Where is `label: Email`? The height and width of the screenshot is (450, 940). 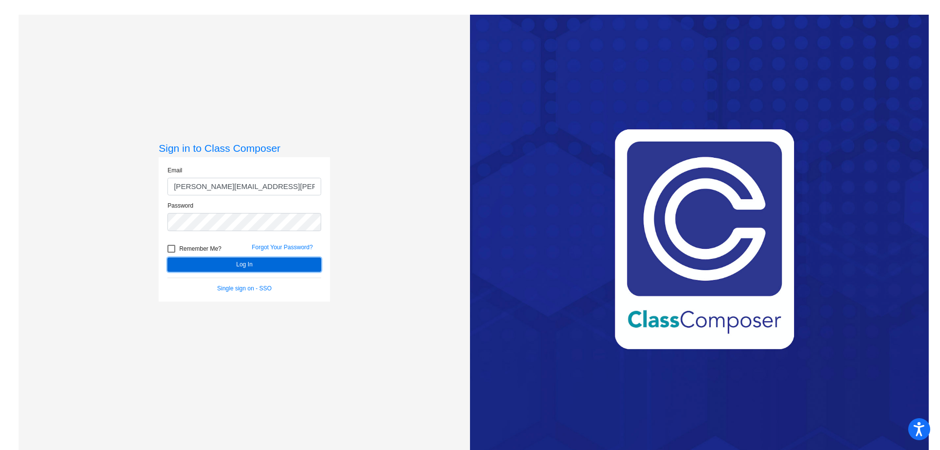 label: Email is located at coordinates (175, 170).